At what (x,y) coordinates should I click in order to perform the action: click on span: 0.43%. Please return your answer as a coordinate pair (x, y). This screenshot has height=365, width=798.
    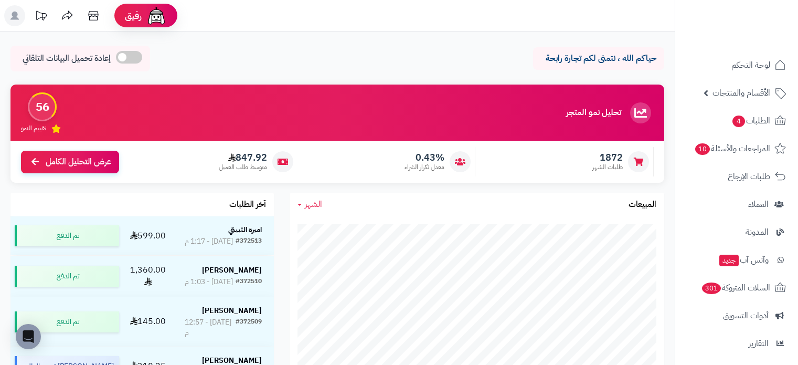
    Looking at the image, I should click on (424, 157).